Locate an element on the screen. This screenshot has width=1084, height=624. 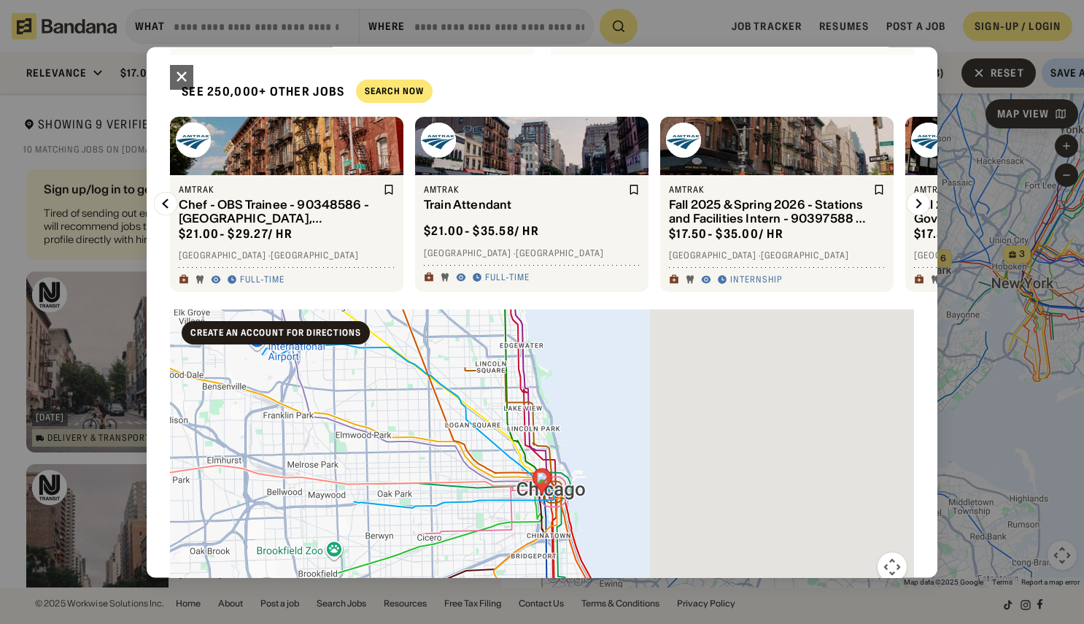
div: Create an account for directions is located at coordinates (276, 333).